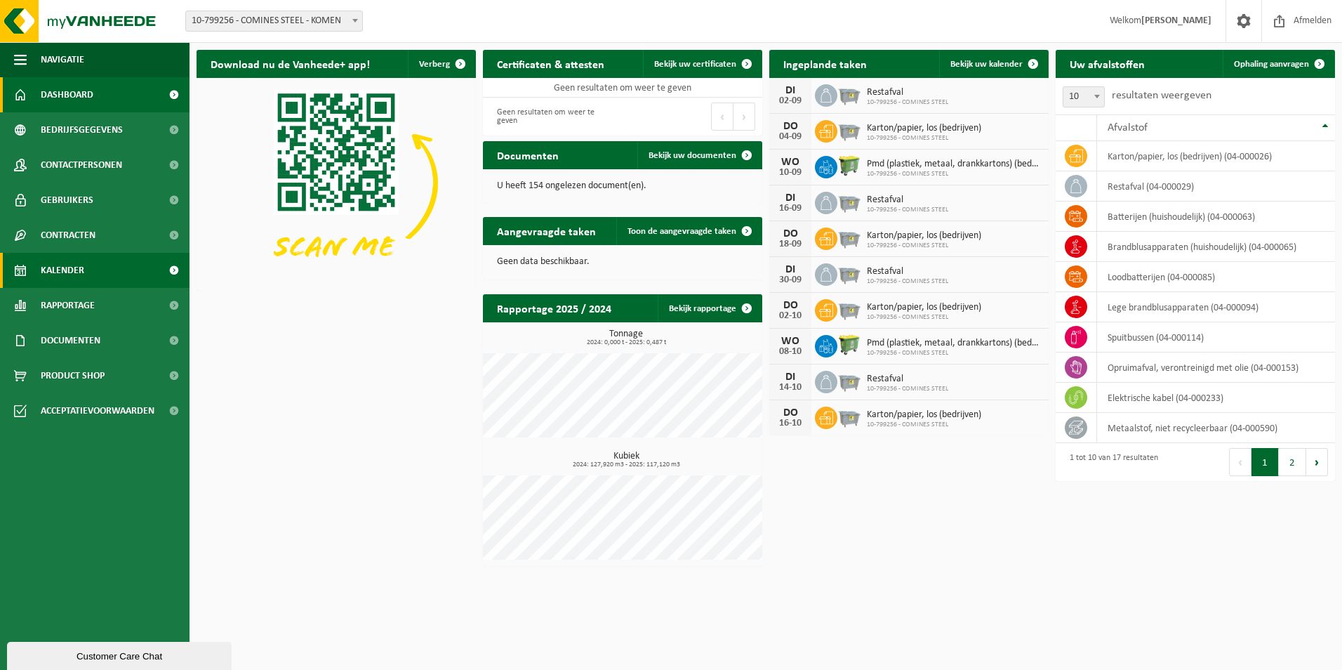 This screenshot has height=670, width=1342. Describe the element at coordinates (623, 186) in the screenshot. I see `p: U heeft 154 ongelezen document(en).` at that location.